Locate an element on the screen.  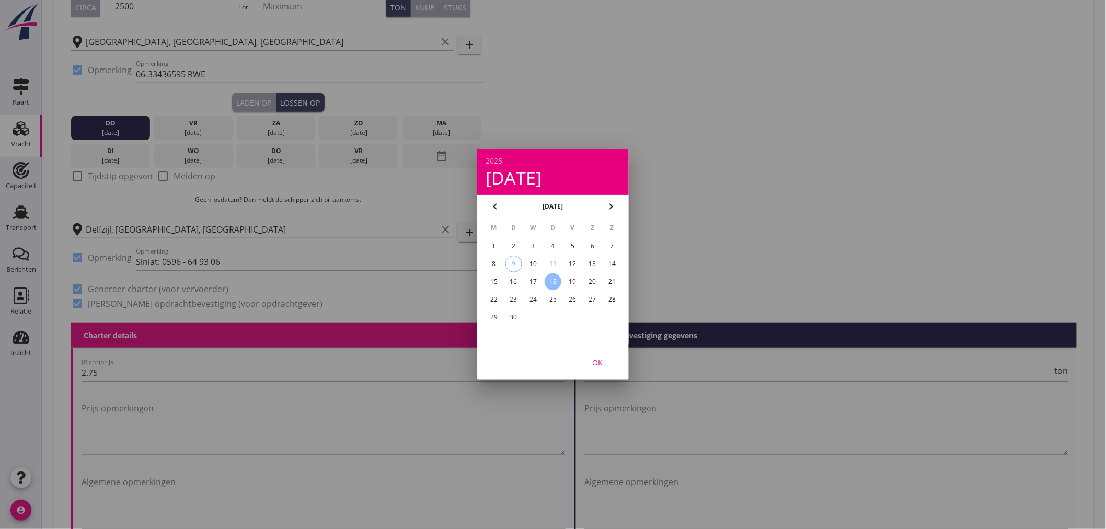
button: 28 is located at coordinates (612, 300).